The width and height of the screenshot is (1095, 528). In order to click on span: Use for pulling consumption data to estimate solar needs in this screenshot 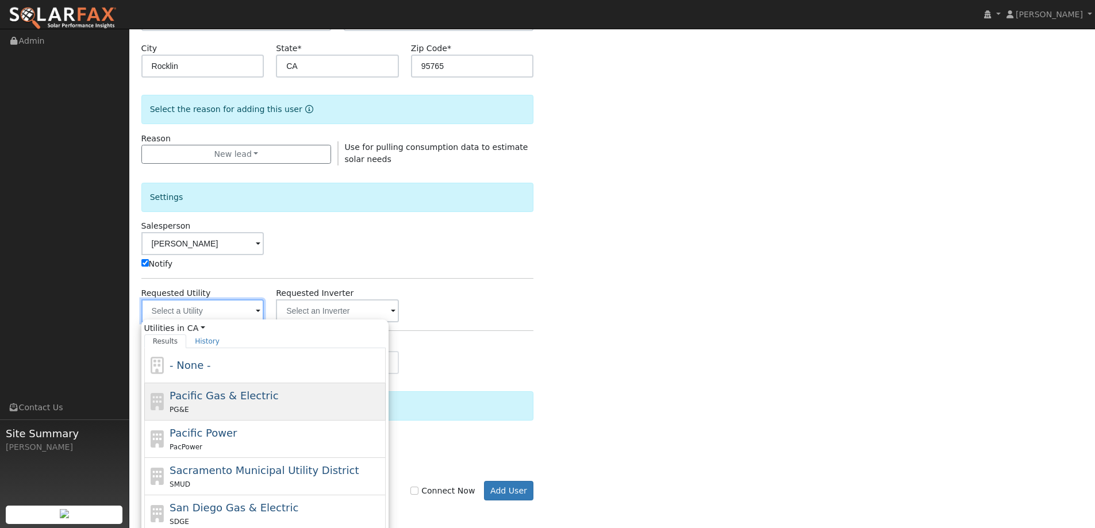, I will do `click(436, 153)`.